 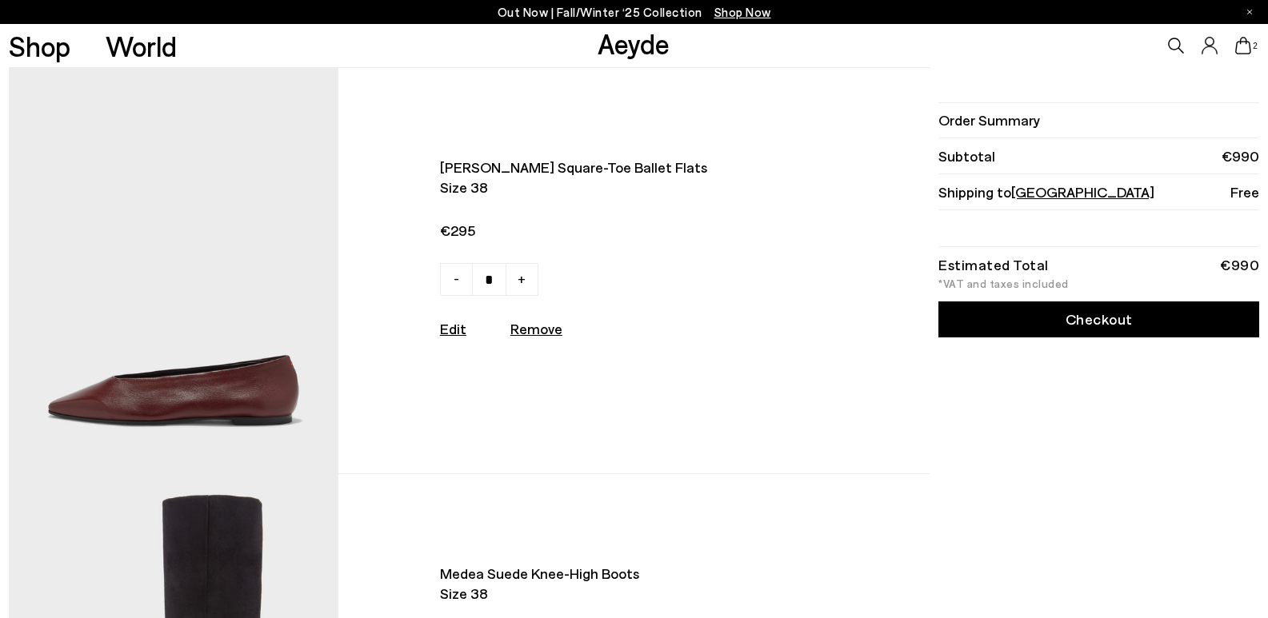 What do you see at coordinates (174, 270) in the screenshot?
I see `img: AEYDE-BETTY-NAPPA-LEATHER-PORT-1_4f229d74-4828-4ef9-a3f2-d1be84ae34f0_580x.jpg` at bounding box center [174, 270].